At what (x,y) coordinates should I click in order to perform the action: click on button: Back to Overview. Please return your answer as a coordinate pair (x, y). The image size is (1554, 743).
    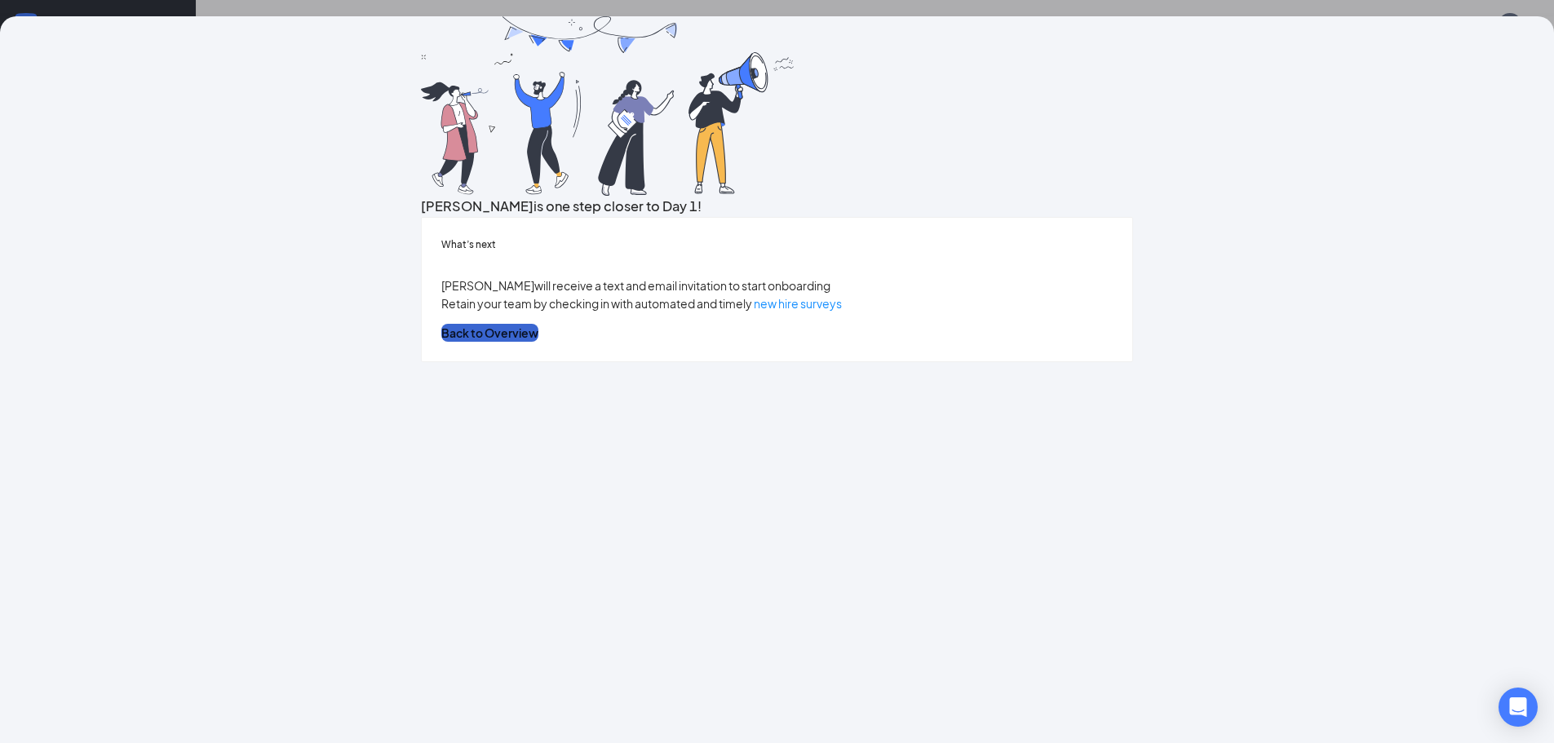
    Looking at the image, I should click on (490, 333).